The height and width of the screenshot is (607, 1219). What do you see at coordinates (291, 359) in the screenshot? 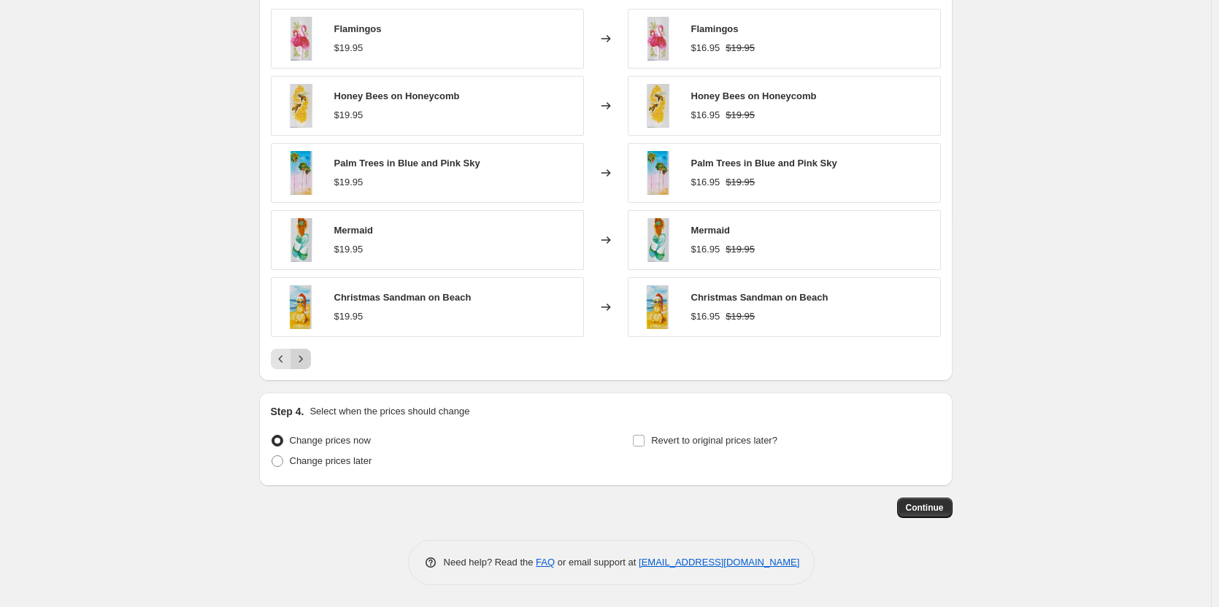
I see `nav: Pagination` at bounding box center [291, 359].